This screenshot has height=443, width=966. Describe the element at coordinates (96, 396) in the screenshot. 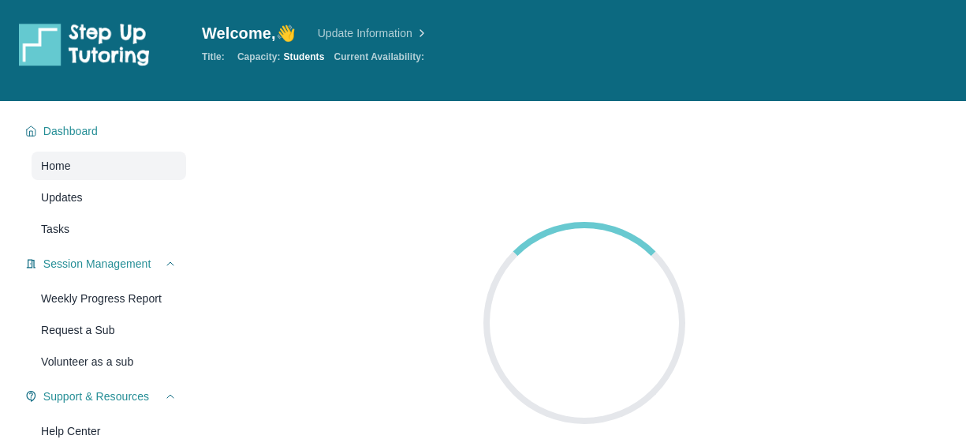

I see `span: Support & Resources` at that location.